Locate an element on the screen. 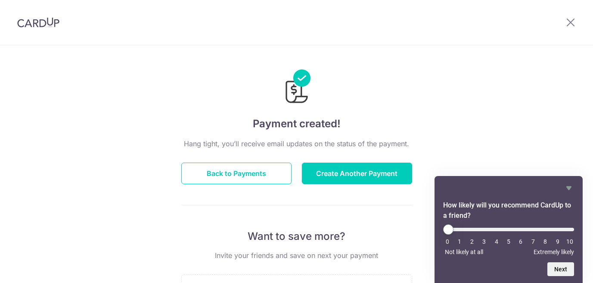 Image resolution: width=593 pixels, height=283 pixels. button: Back to Payments is located at coordinates (236, 173).